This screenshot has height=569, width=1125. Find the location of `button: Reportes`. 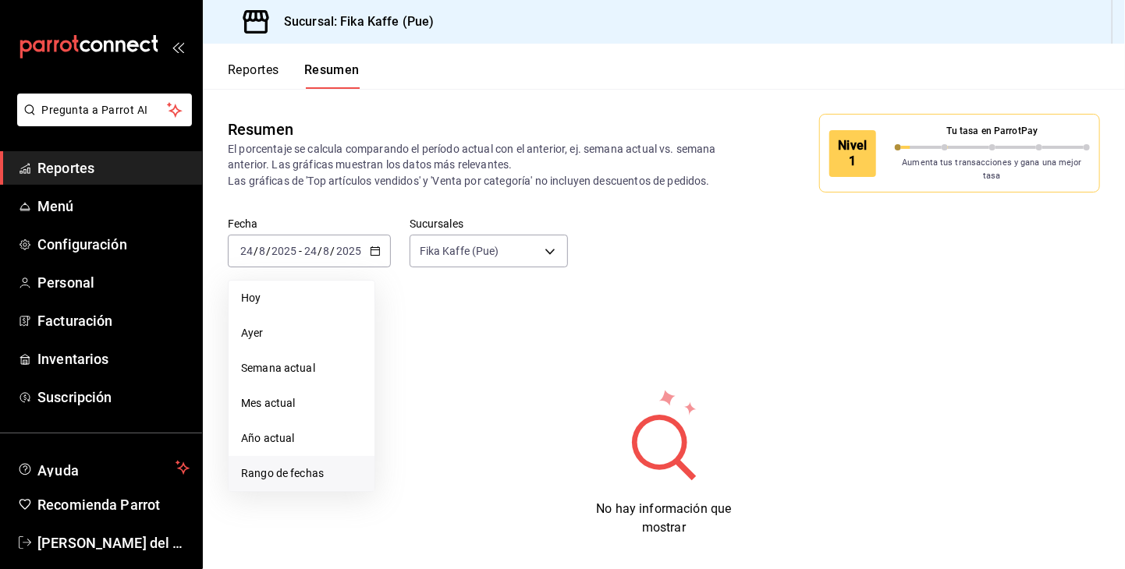

button: Reportes is located at coordinates (254, 76).